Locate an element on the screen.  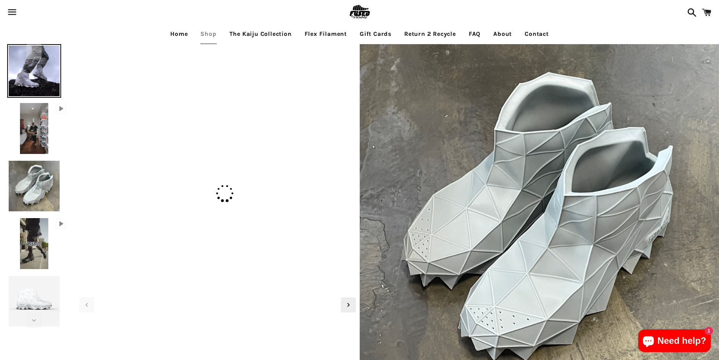
inbox-online-store-chat: Shopify online store chat is located at coordinates (675, 342).